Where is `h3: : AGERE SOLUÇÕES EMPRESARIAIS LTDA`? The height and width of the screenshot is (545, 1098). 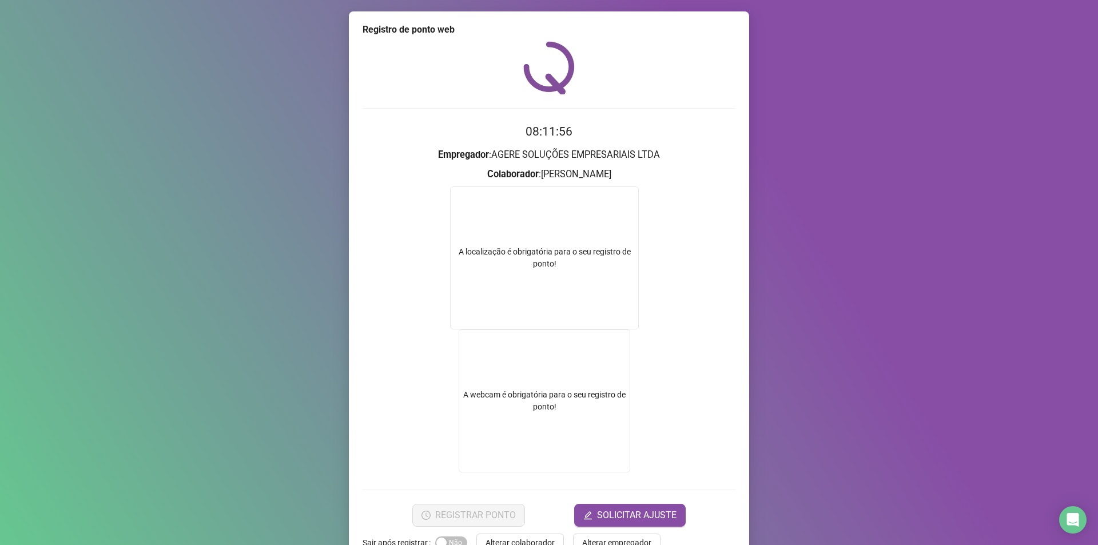 h3: : AGERE SOLUÇÕES EMPRESARIAIS LTDA is located at coordinates (549, 155).